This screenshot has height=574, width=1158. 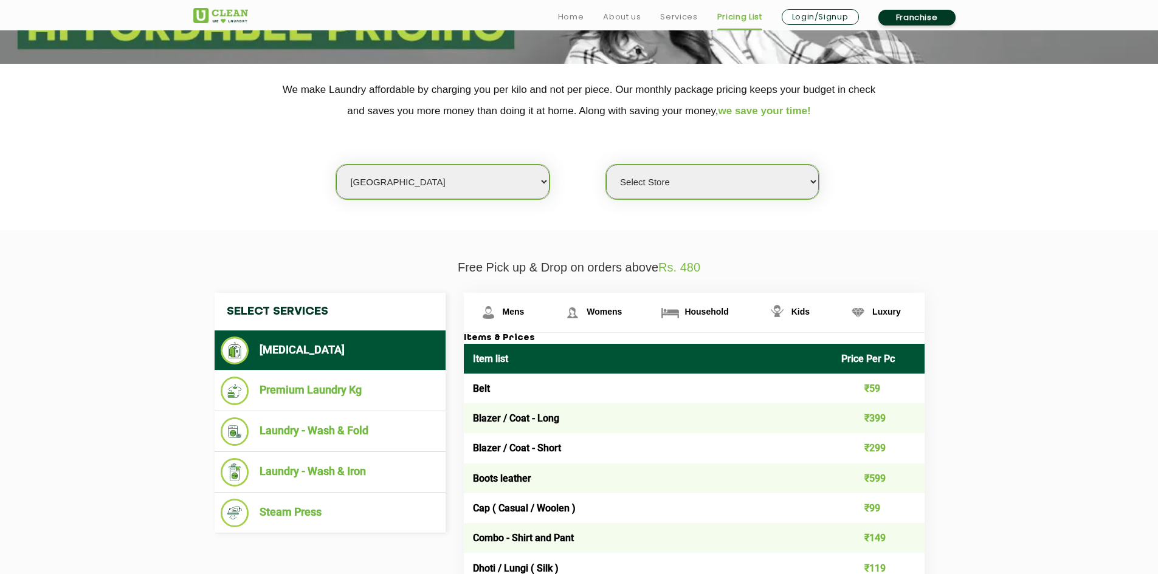 I want to click on span: we save your time!, so click(x=764, y=111).